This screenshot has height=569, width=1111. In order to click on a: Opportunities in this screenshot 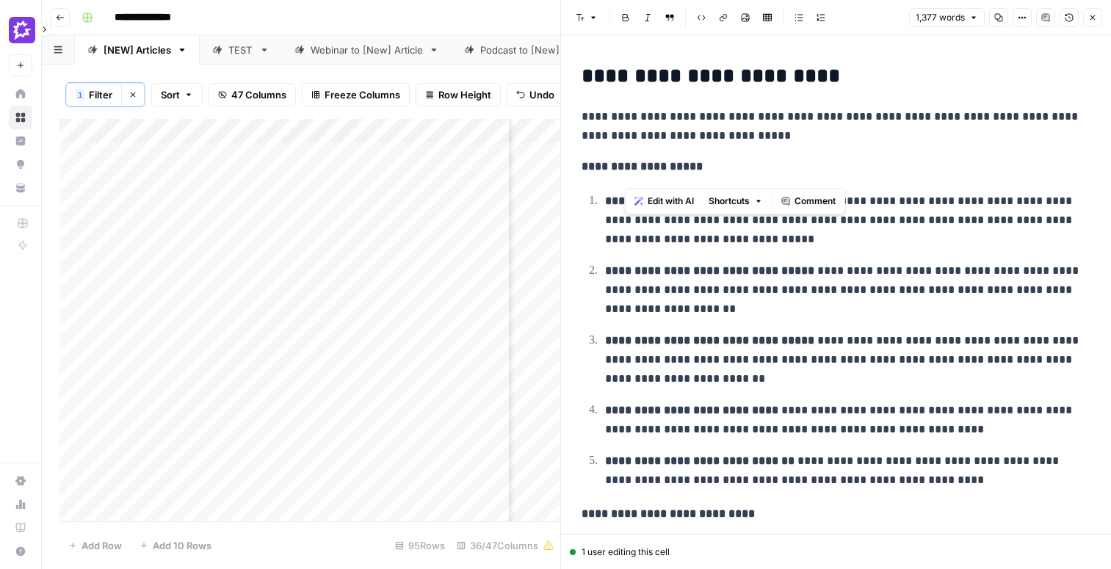, I will do `click(21, 164)`.